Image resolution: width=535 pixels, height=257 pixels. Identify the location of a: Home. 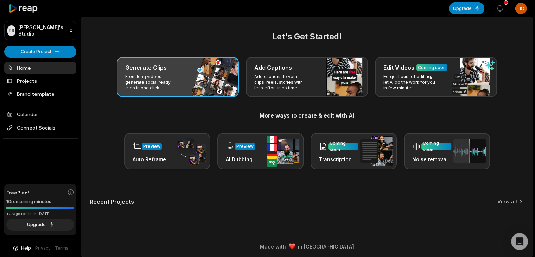
(40, 68).